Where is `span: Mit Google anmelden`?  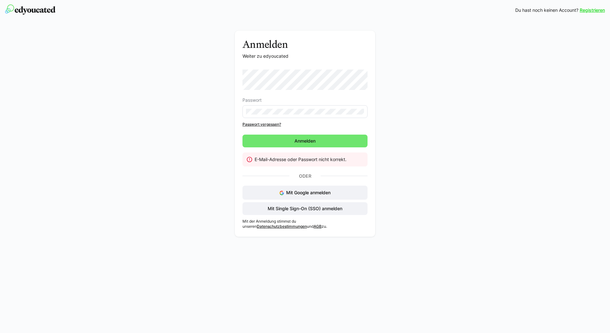 span: Mit Google anmelden is located at coordinates (308, 192).